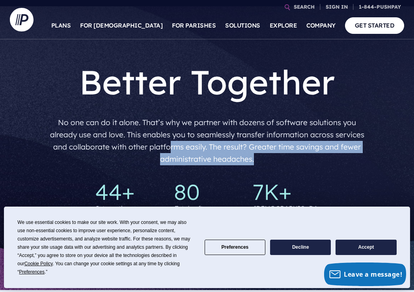  Describe the element at coordinates (235, 248) in the screenshot. I see `button: Preferences` at that location.